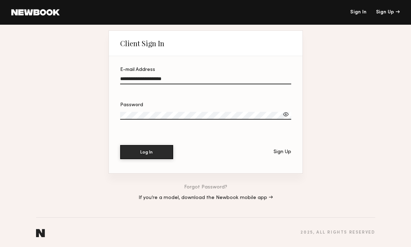 The width and height of the screenshot is (411, 247). Describe the element at coordinates (358, 12) in the screenshot. I see `a: Sign In` at that location.